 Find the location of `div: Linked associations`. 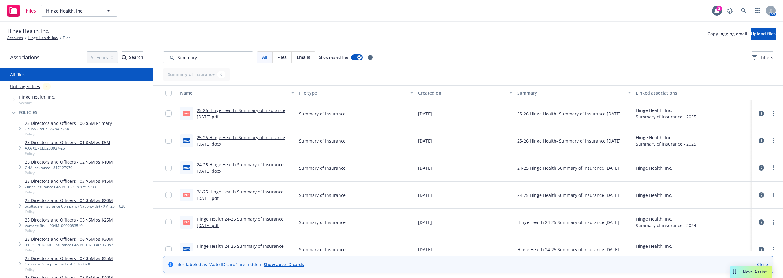

div: Linked associations is located at coordinates (692, 93).